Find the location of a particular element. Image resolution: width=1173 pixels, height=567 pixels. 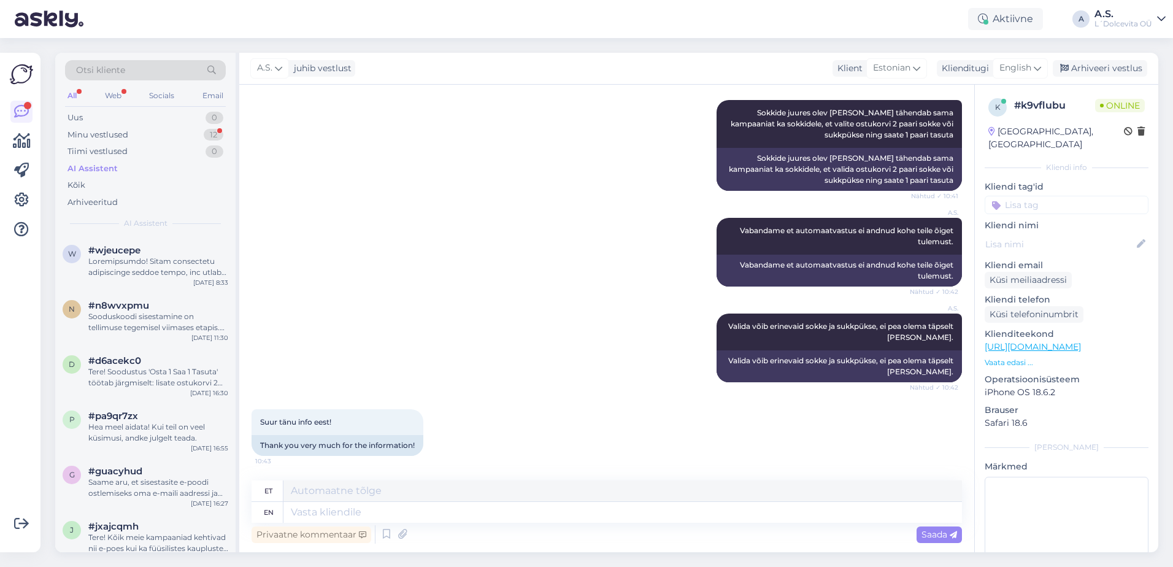

p: Kliendi nimi is located at coordinates (1066, 225).